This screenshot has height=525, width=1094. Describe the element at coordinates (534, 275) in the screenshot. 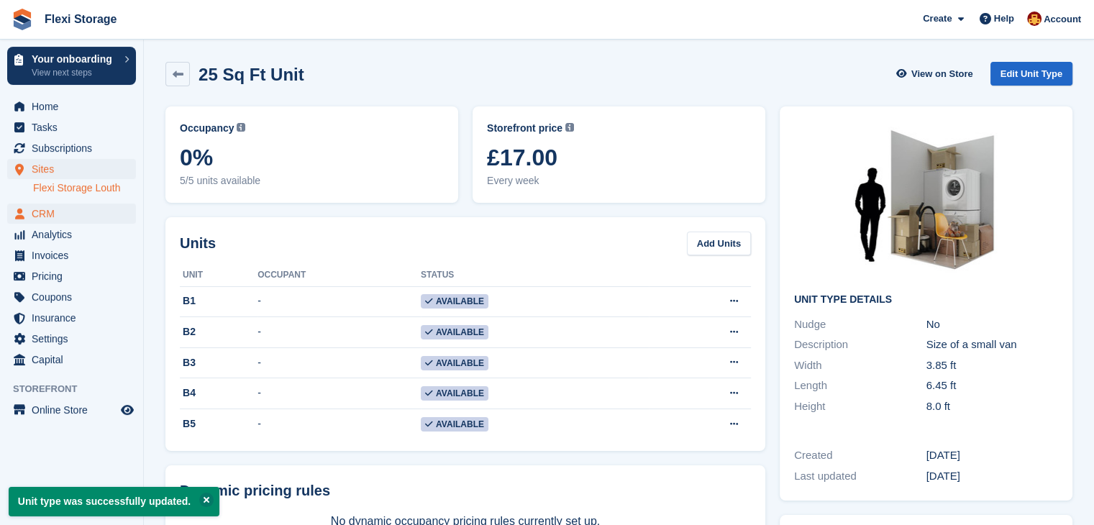

I see `th: Status` at that location.